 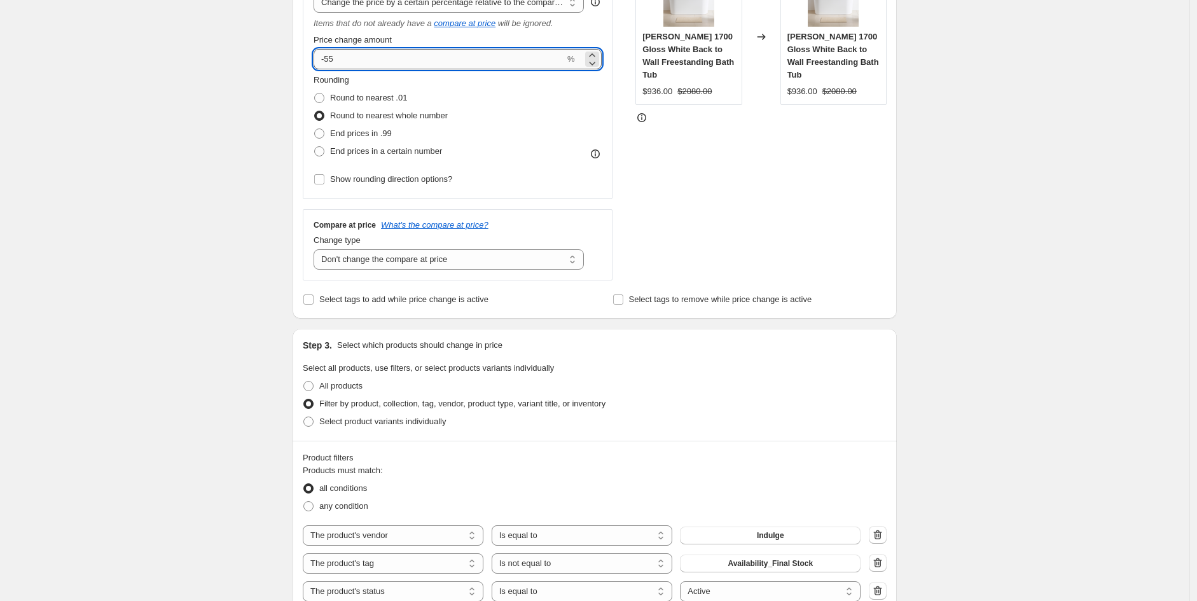 What do you see at coordinates (770, 564) in the screenshot?
I see `button: Availability_Final Stock` at bounding box center [770, 564].